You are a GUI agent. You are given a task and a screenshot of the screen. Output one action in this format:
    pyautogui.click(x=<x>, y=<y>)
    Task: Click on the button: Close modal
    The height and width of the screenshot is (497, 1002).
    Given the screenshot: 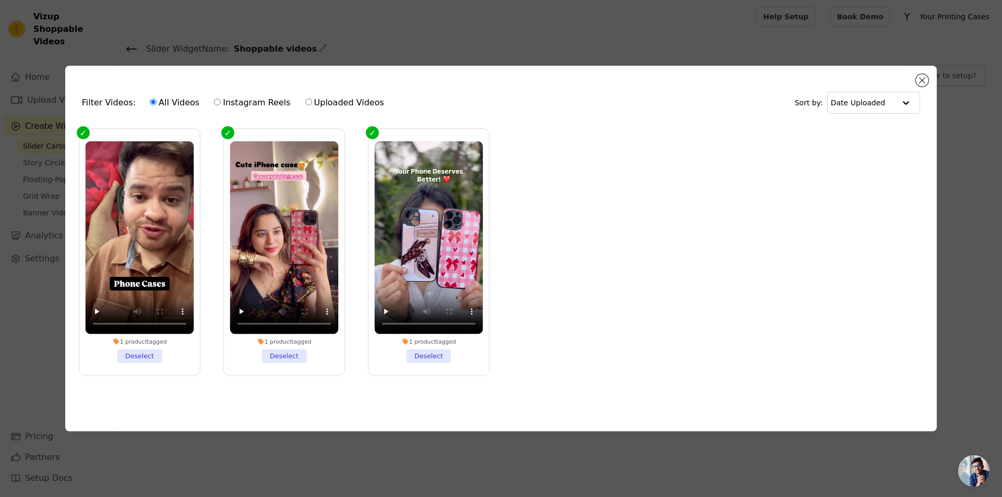 What is the action you would take?
    pyautogui.click(x=922, y=80)
    